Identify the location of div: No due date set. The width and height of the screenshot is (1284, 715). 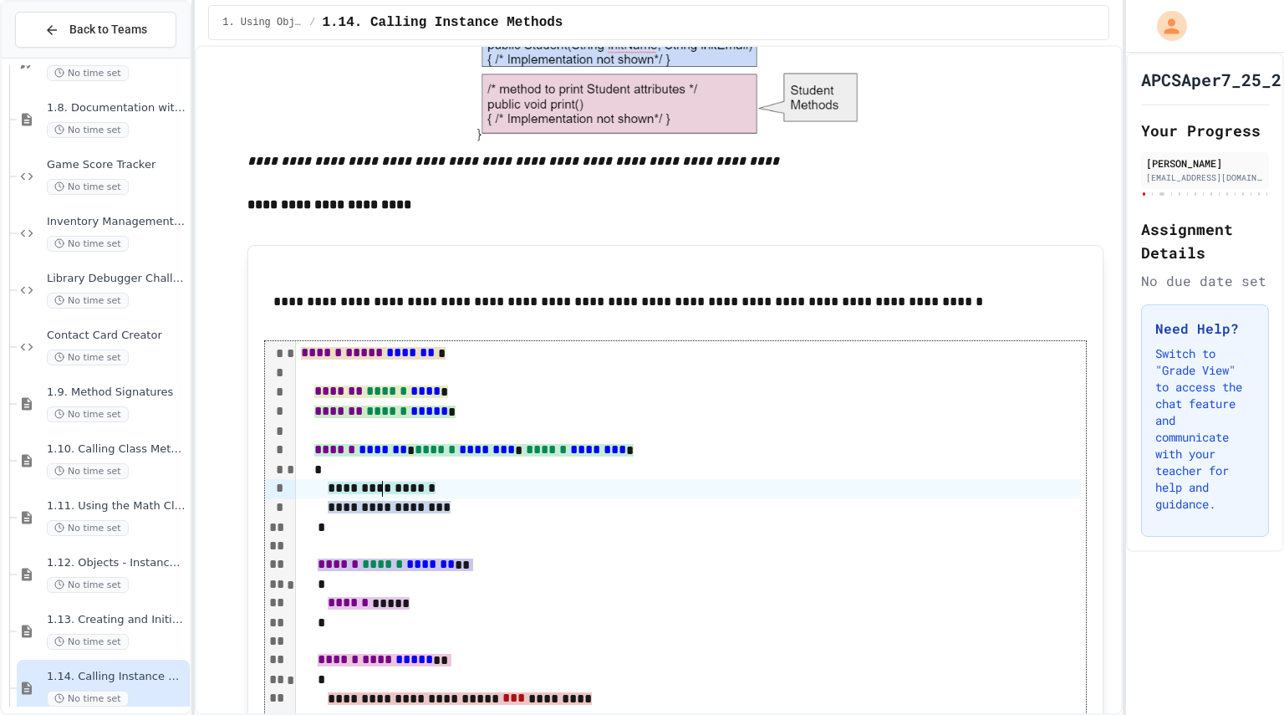
(1205, 281).